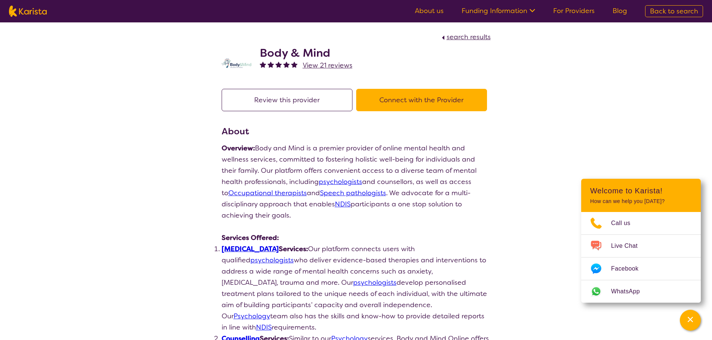 This screenshot has height=340, width=712. What do you see at coordinates (306, 53) in the screenshot?
I see `h2: Body & Mind` at bounding box center [306, 53].